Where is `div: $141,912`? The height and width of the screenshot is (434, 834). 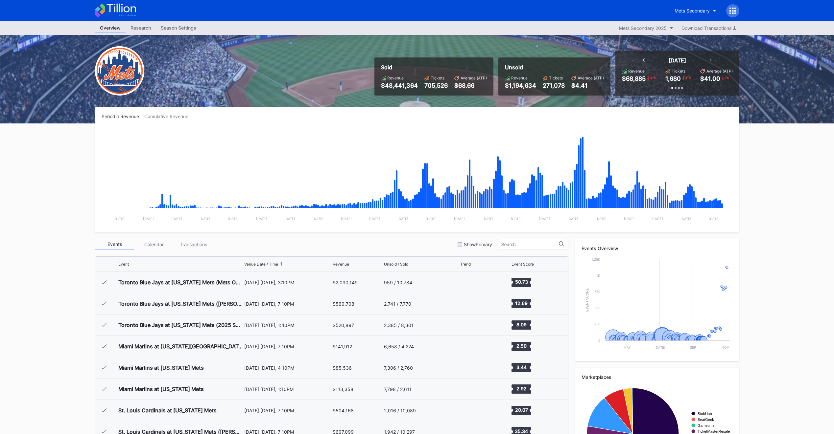 div: $141,912 is located at coordinates (342, 347).